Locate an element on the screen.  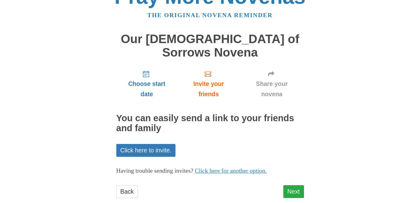
a: Back is located at coordinates (127, 192).